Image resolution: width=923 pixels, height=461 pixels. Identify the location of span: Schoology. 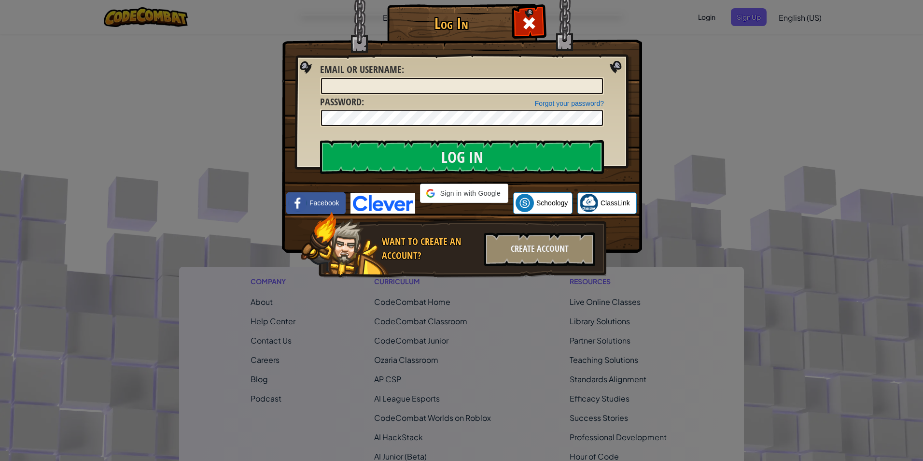
(552, 203).